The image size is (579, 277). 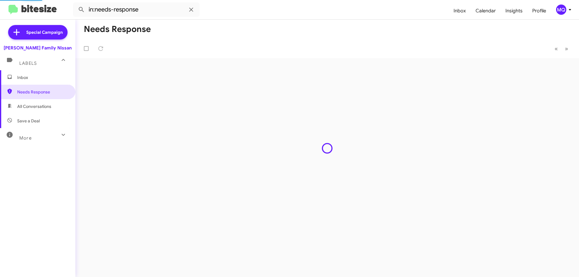 What do you see at coordinates (117, 29) in the screenshot?
I see `h1: Needs Response` at bounding box center [117, 29].